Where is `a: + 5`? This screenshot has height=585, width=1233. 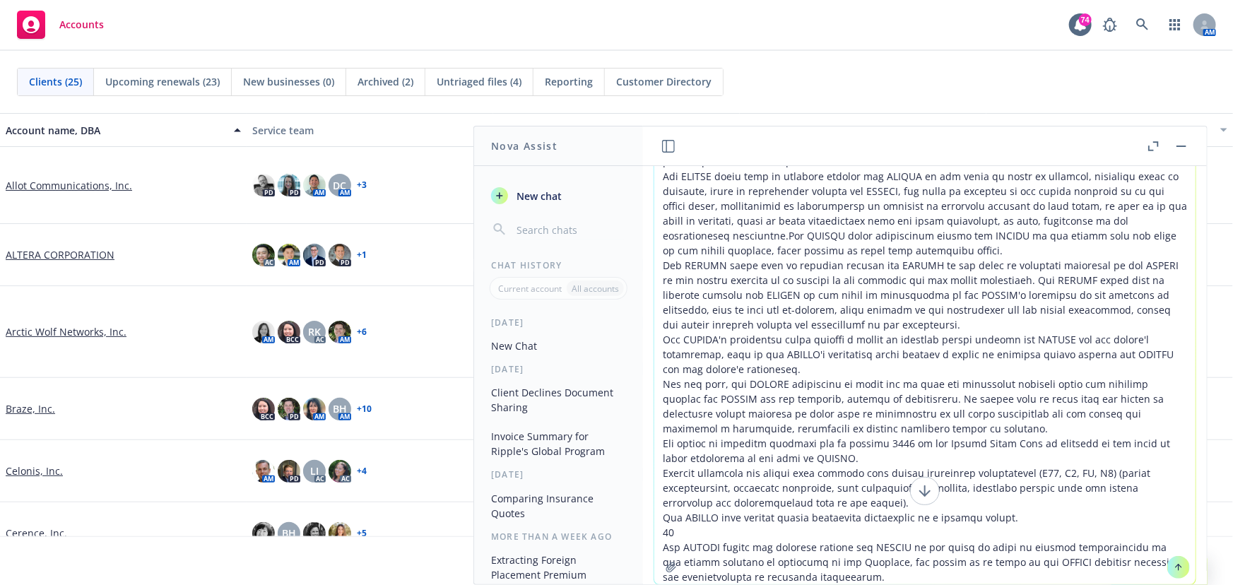
a: + 5 is located at coordinates (362, 533).